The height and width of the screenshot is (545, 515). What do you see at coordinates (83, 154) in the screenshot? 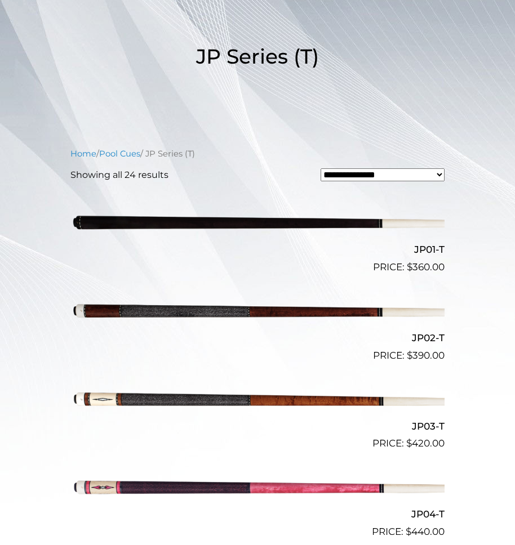
I see `a: Home` at bounding box center [83, 154].